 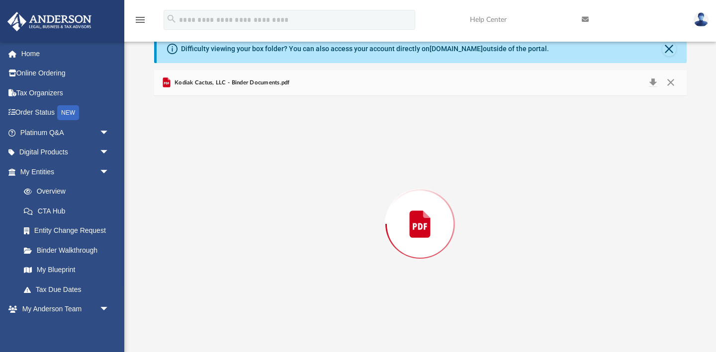 I want to click on a: Entity Change Request, so click(x=69, y=231).